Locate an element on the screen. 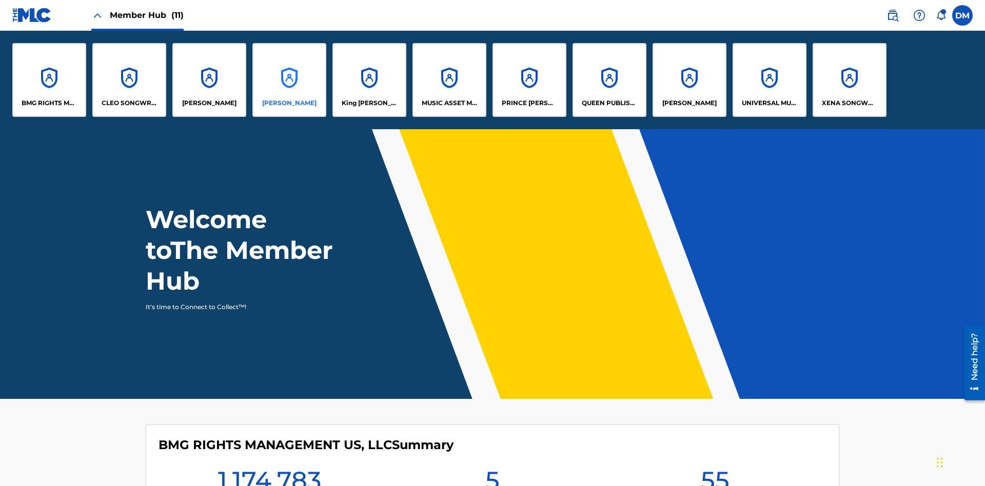 This screenshot has width=985, height=486. div: Help is located at coordinates (919, 15).